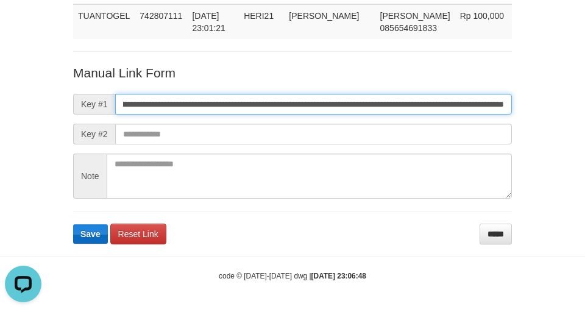 The height and width of the screenshot is (312, 585). I want to click on span: Save, so click(90, 234).